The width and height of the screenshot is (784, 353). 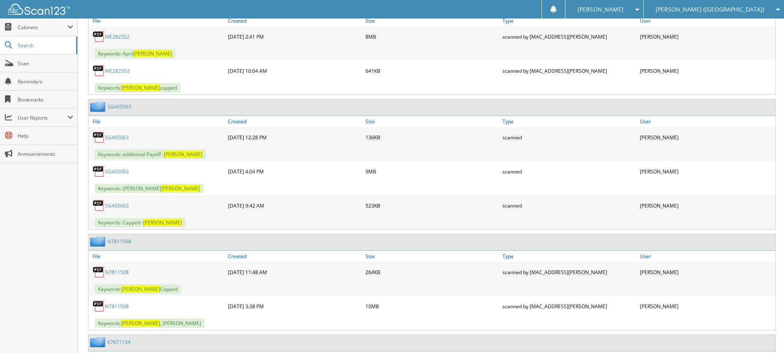 I want to click on span: Reminders, so click(x=45, y=81).